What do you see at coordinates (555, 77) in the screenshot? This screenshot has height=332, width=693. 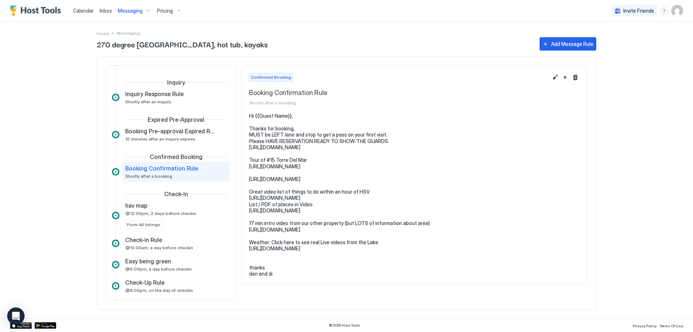 I see `button: Edit message rule` at bounding box center [555, 77].